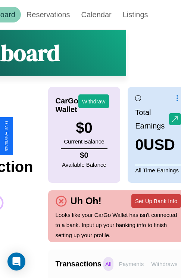  I want to click on button: Set Up Bank Info, so click(156, 200).